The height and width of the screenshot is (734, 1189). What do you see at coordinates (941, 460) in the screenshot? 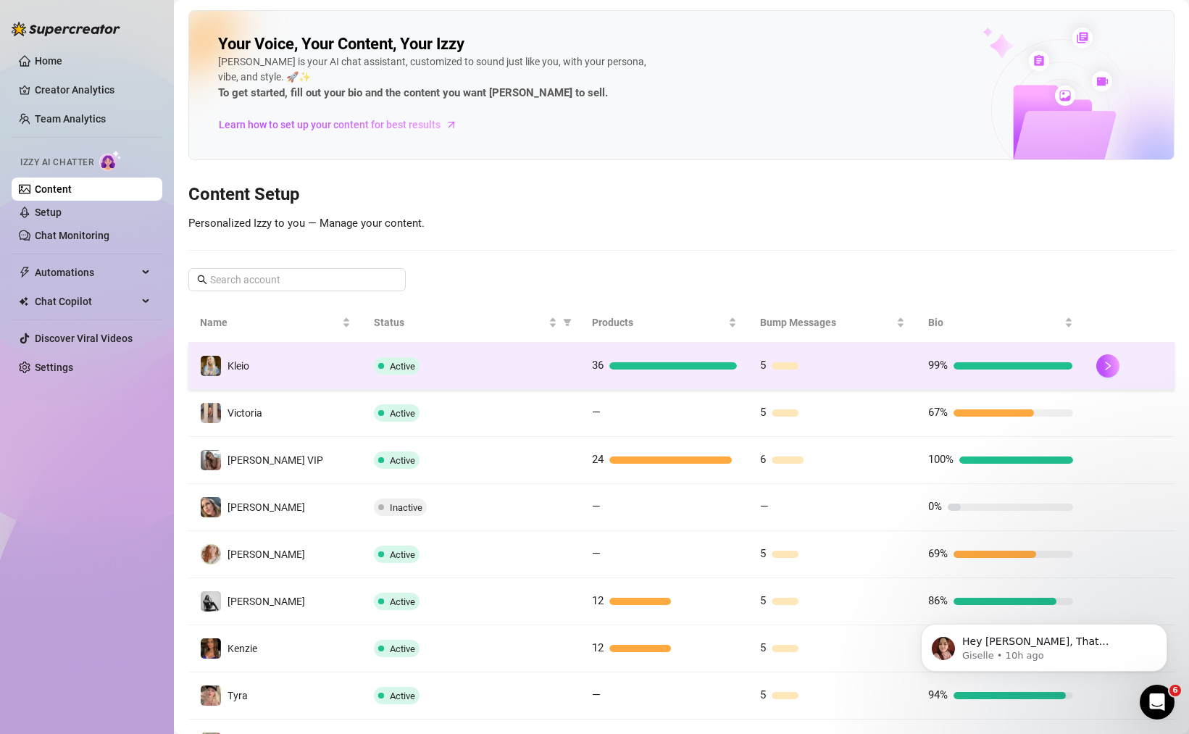
I see `span: 100%` at bounding box center [941, 460].